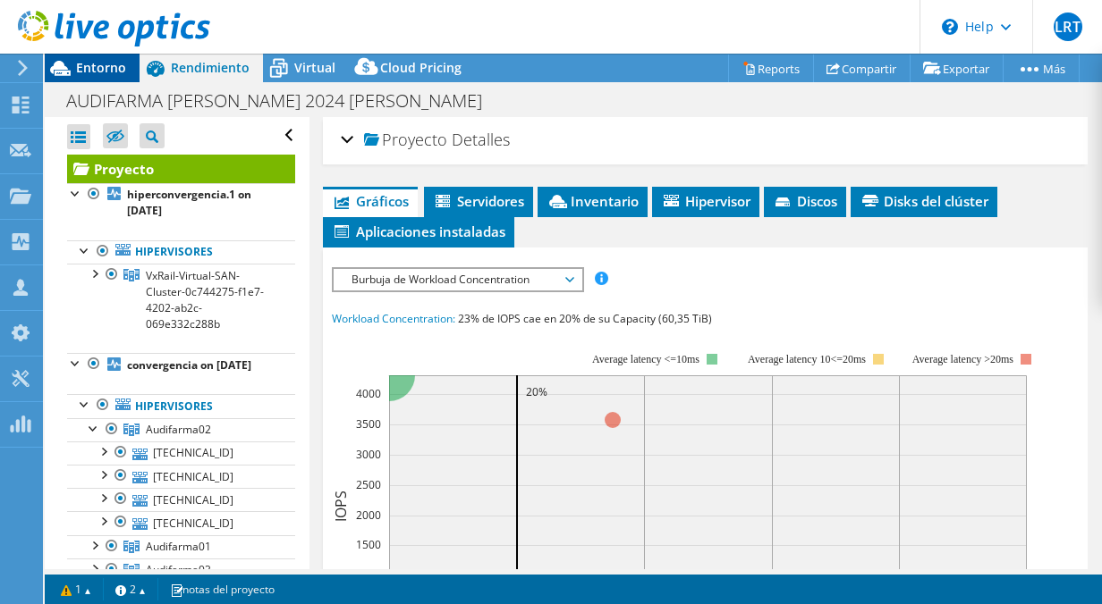 This screenshot has width=1102, height=604. I want to click on a: Audifarma02, so click(181, 430).